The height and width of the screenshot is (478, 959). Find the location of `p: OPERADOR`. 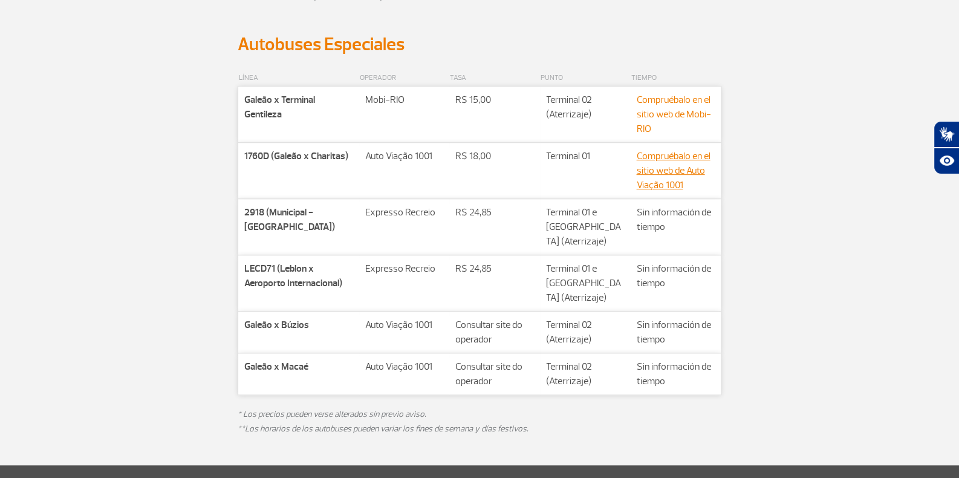

p: OPERADOR is located at coordinates (404, 78).